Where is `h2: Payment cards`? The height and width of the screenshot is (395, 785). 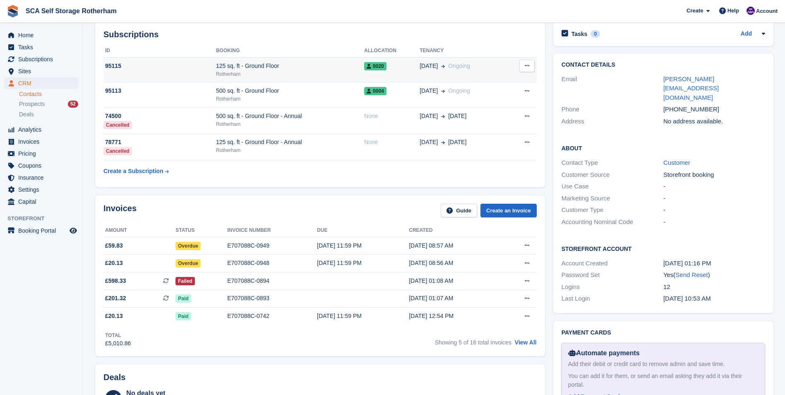 h2: Payment cards is located at coordinates (664, 333).